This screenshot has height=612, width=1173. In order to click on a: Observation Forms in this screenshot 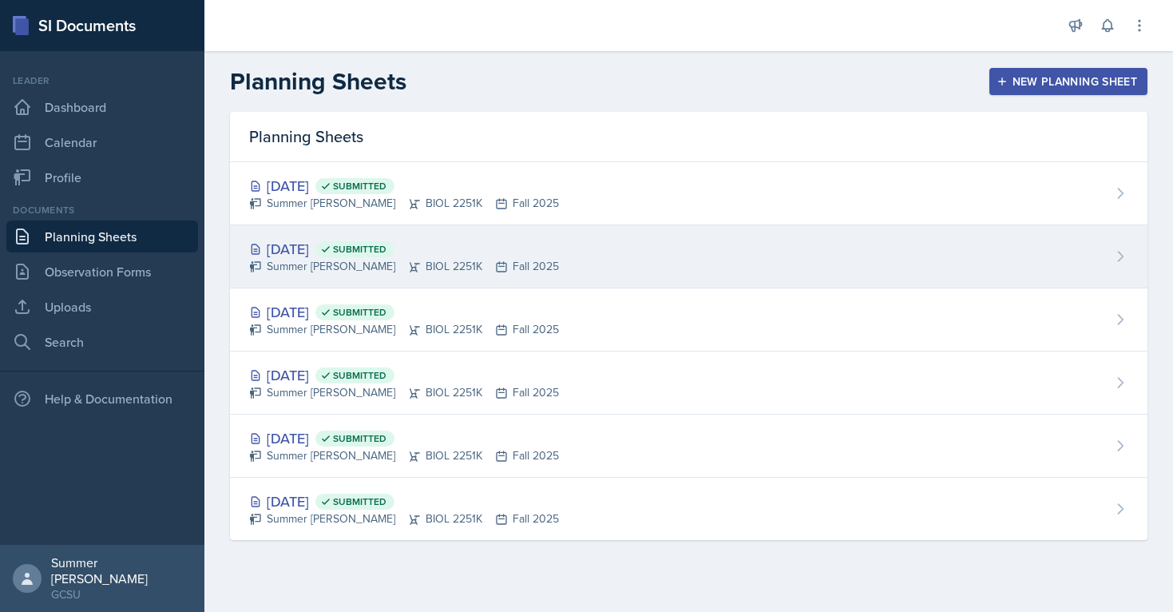, I will do `click(102, 271)`.